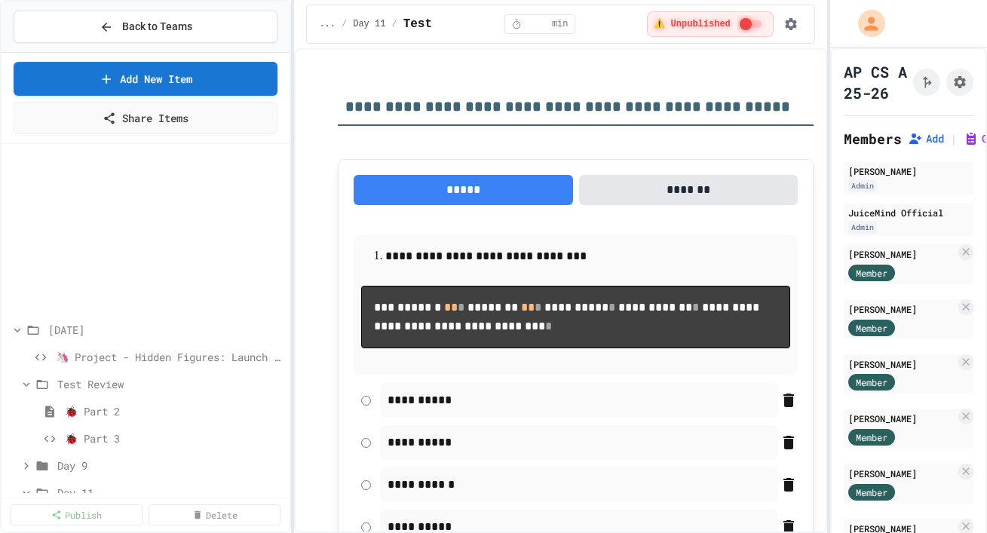  I want to click on span: Test Review, so click(170, 384).